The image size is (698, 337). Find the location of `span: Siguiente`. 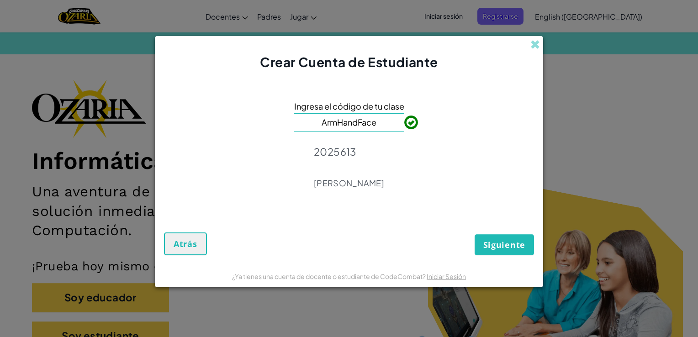

span: Siguiente is located at coordinates (504, 245).